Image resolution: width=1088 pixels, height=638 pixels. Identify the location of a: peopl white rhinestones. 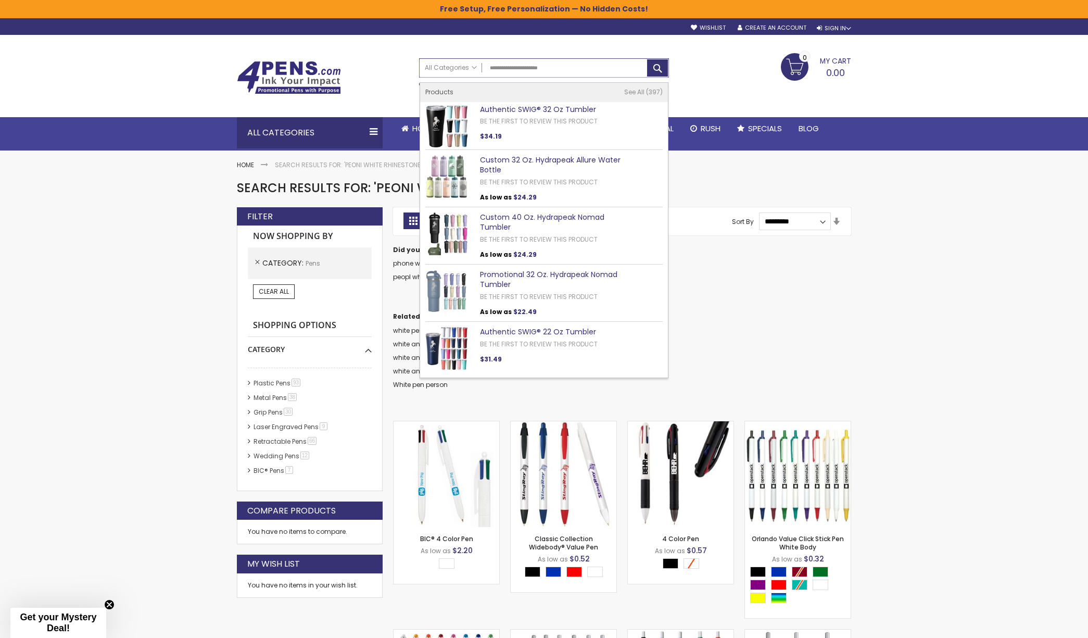
(430, 276).